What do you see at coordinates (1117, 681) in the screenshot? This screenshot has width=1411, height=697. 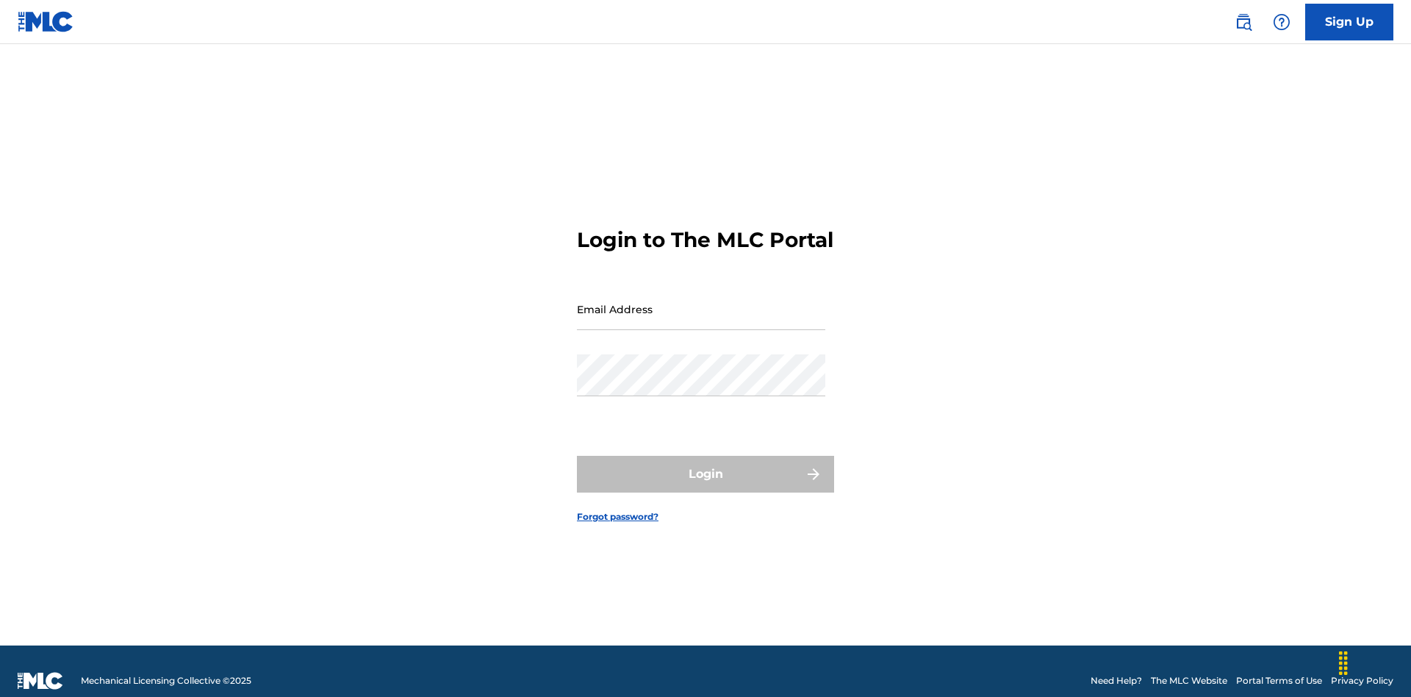 I see `a: Need Help?` at bounding box center [1117, 681].